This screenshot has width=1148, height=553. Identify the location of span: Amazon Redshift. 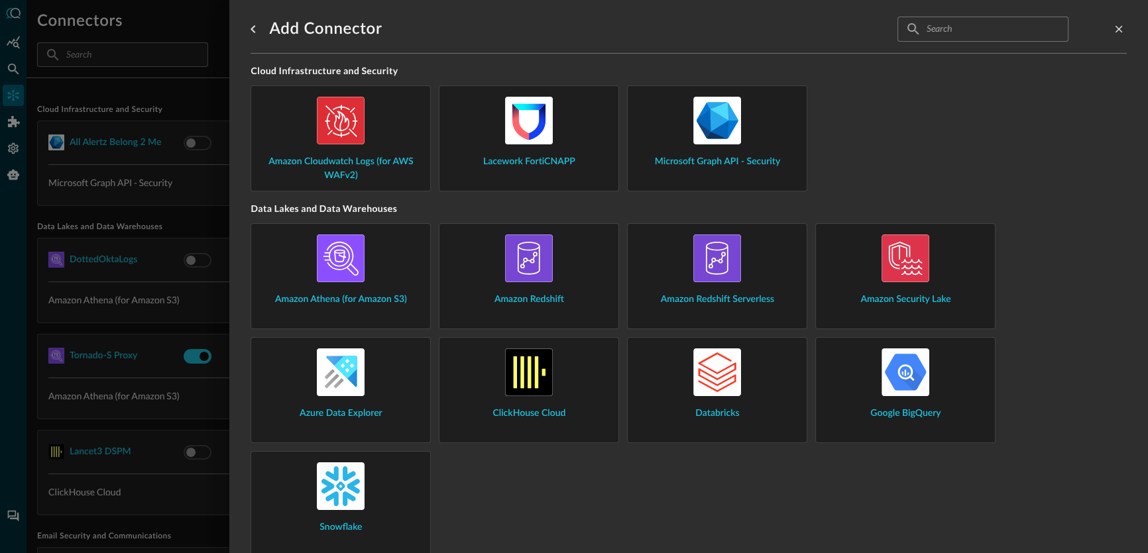
(529, 300).